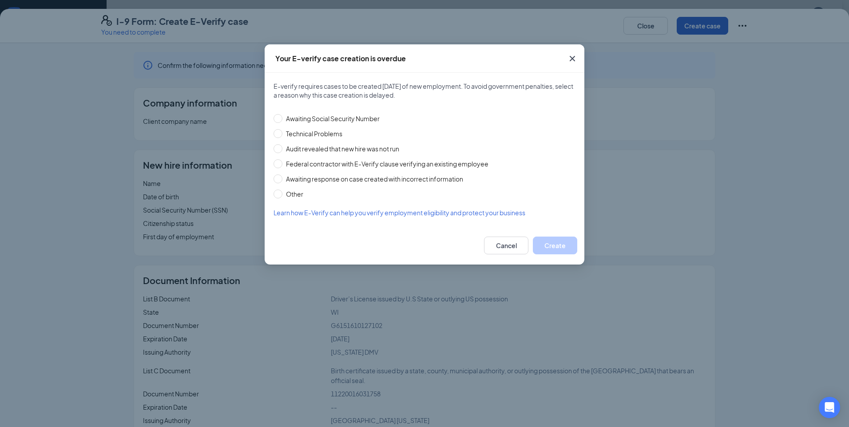 Image resolution: width=849 pixels, height=427 pixels. I want to click on button: Create, so click(555, 246).